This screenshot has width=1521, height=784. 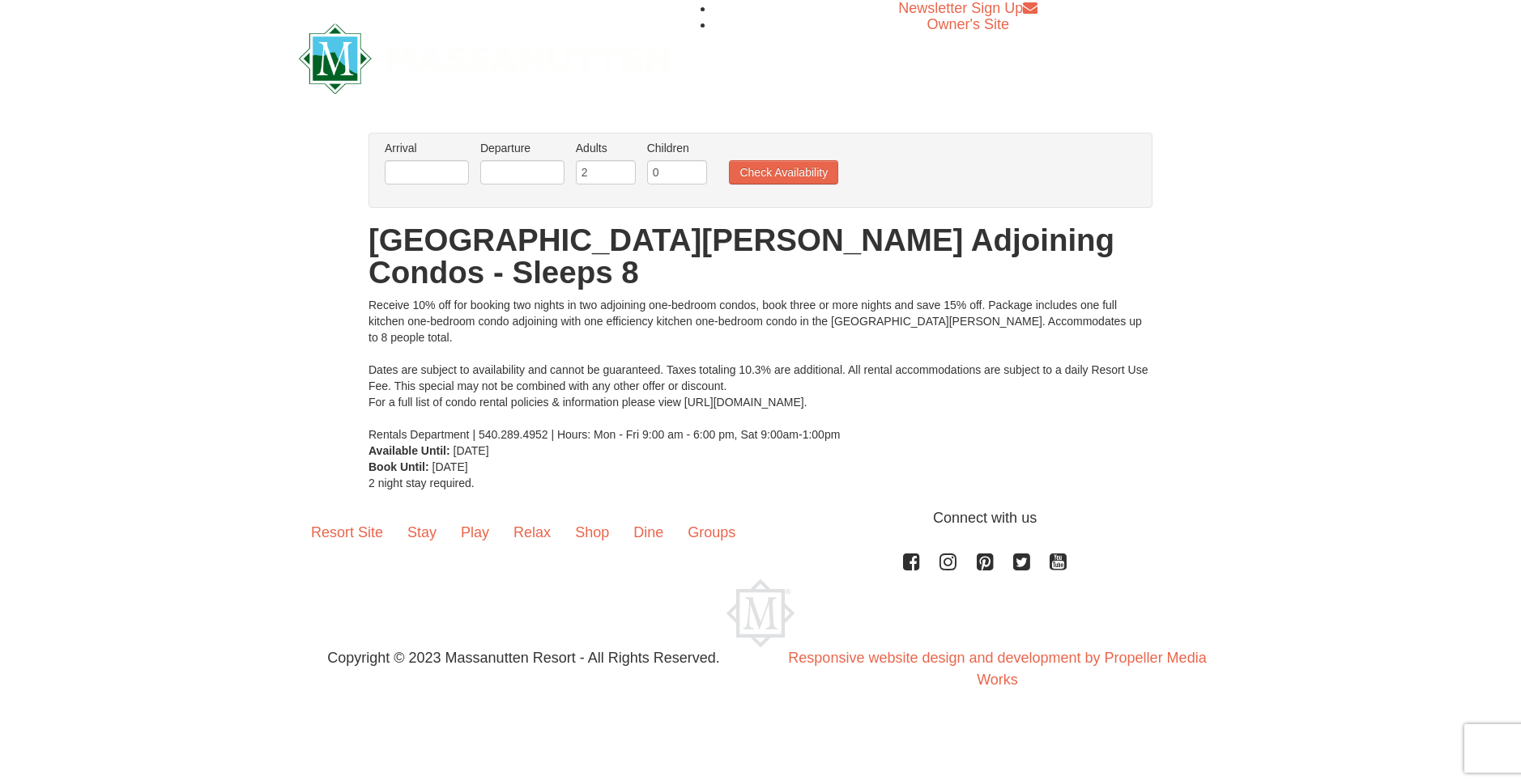 I want to click on span: 2 night stay required., so click(x=421, y=483).